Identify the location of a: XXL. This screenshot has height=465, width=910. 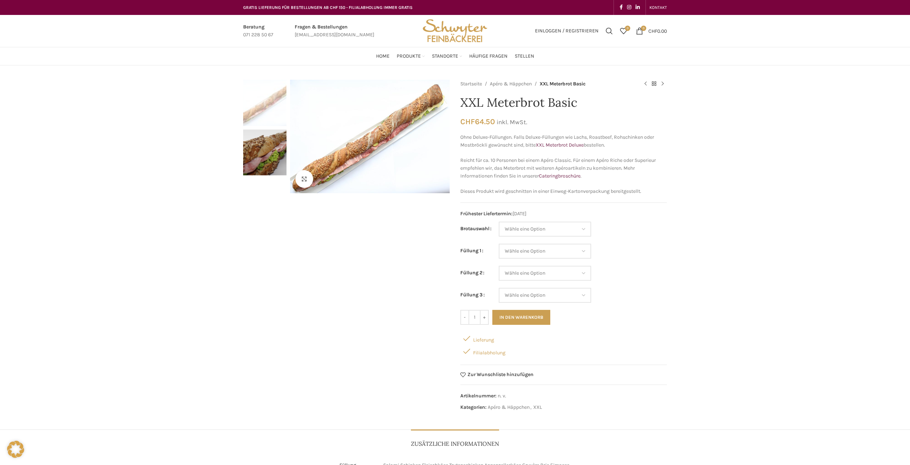
(538, 407).